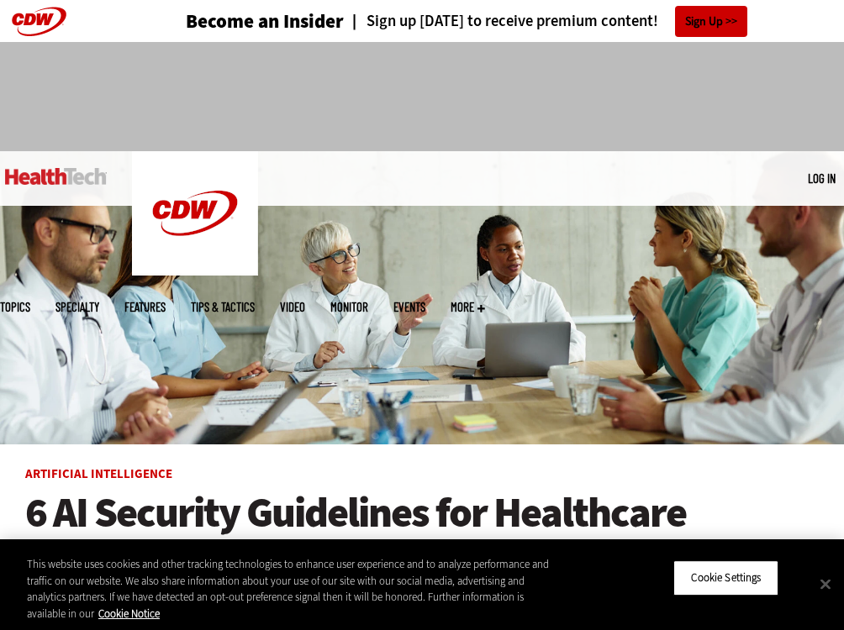 The width and height of the screenshot is (844, 630). What do you see at coordinates (292, 307) in the screenshot?
I see `a: Video` at bounding box center [292, 307].